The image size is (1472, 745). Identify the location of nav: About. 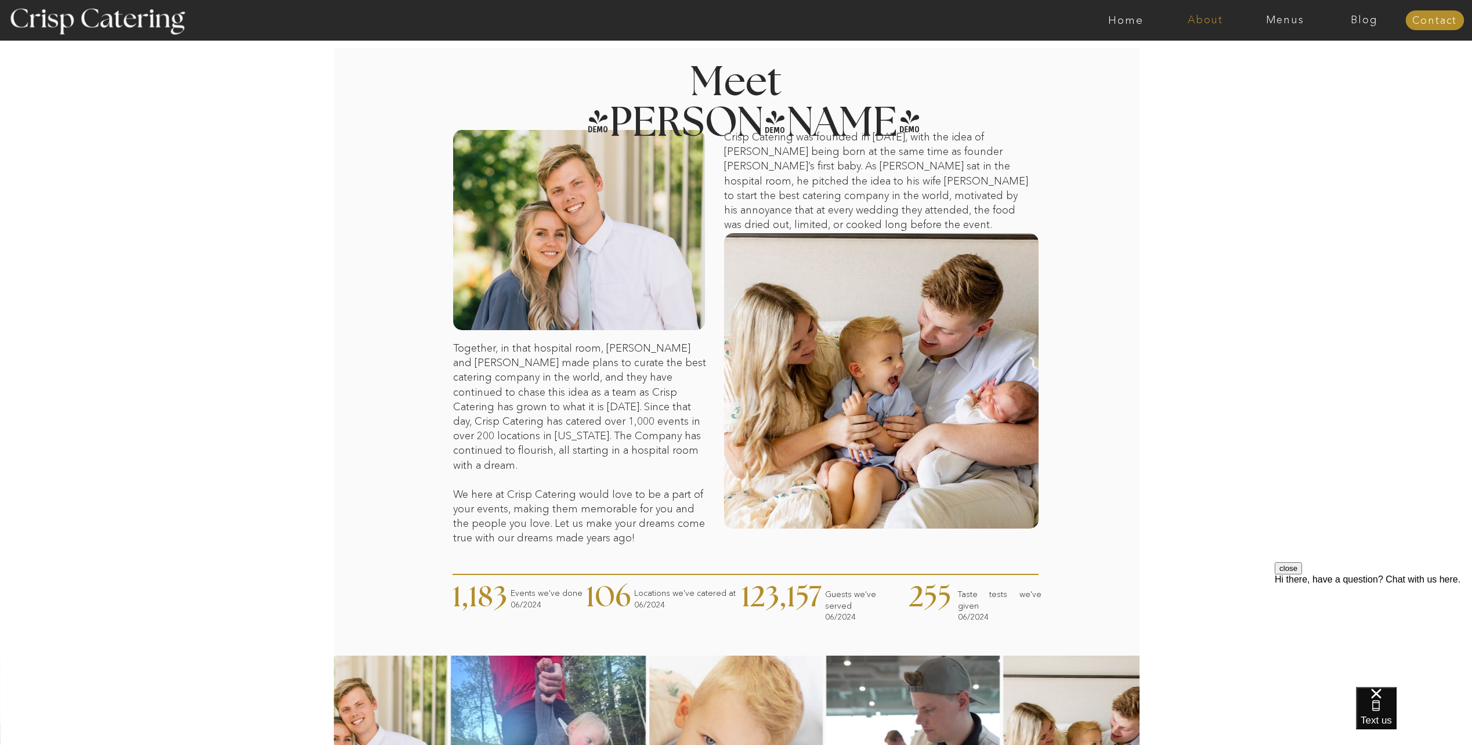
(1205, 20).